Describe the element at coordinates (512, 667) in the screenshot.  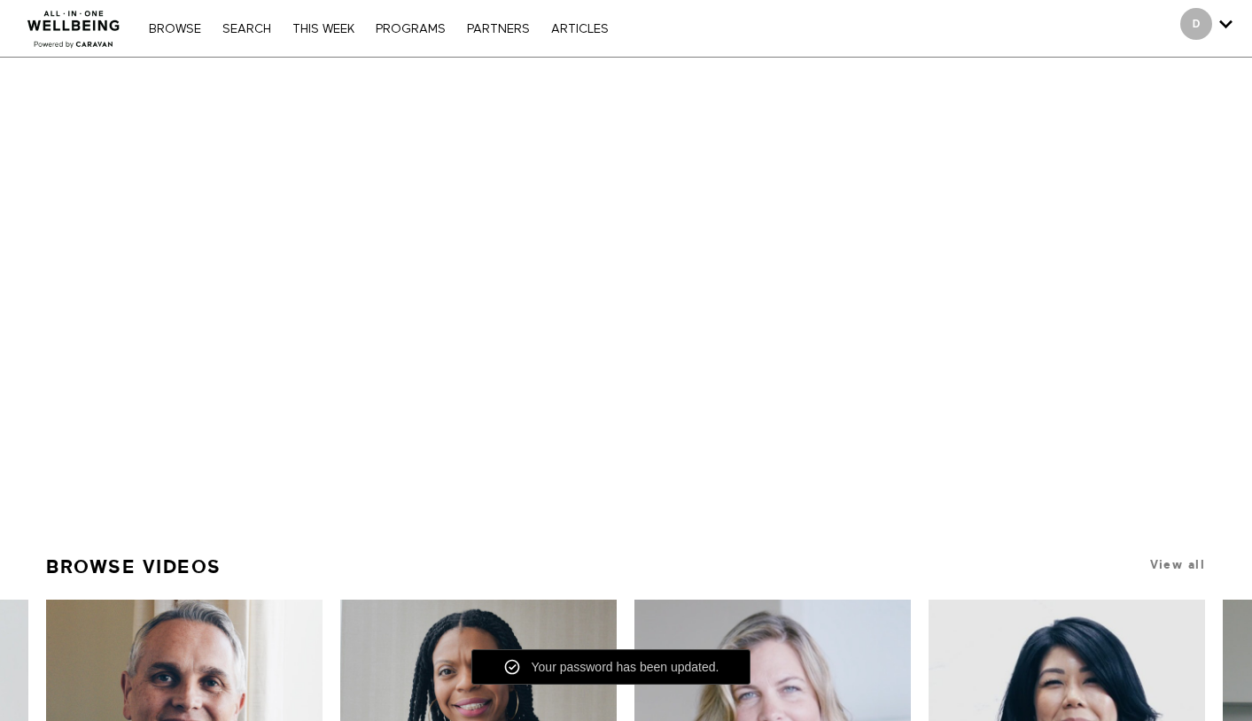
I see `img: check-mark` at that location.